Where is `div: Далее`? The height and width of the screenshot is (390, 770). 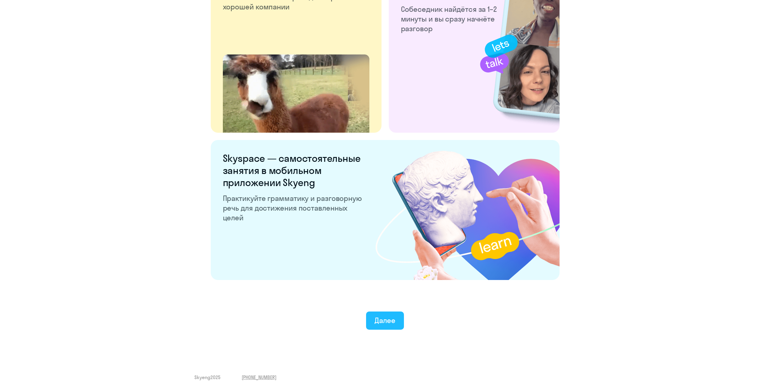
div: Далее is located at coordinates (385, 320).